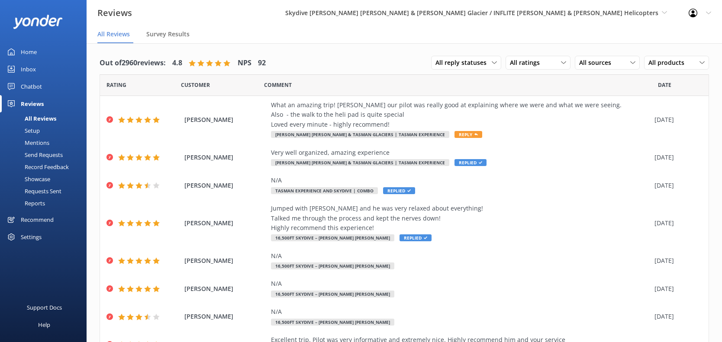 The height and width of the screenshot is (342, 722). Describe the element at coordinates (177, 63) in the screenshot. I see `h4: 4.8` at that location.